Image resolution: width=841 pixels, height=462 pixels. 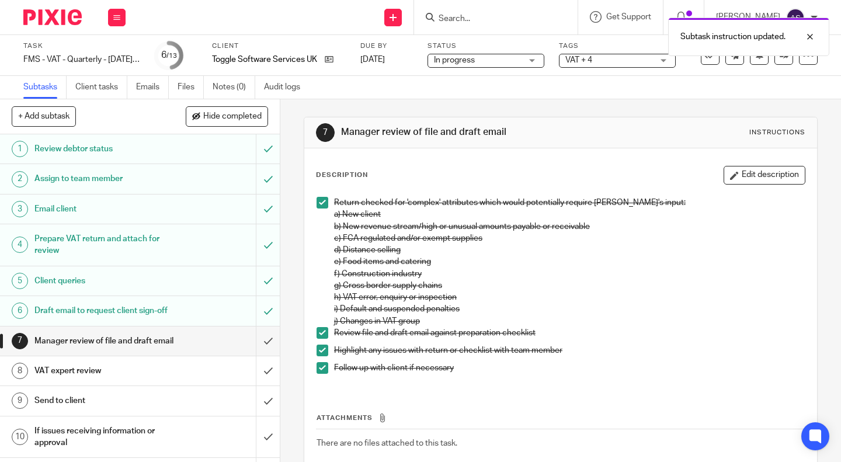 I want to click on div: 4, so click(x=20, y=245).